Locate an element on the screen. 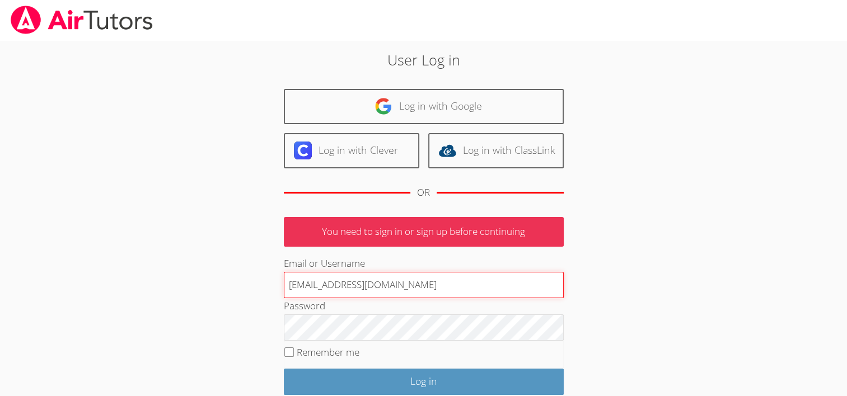 Image resolution: width=847 pixels, height=396 pixels. a: Log in with ClassLink is located at coordinates (496, 151).